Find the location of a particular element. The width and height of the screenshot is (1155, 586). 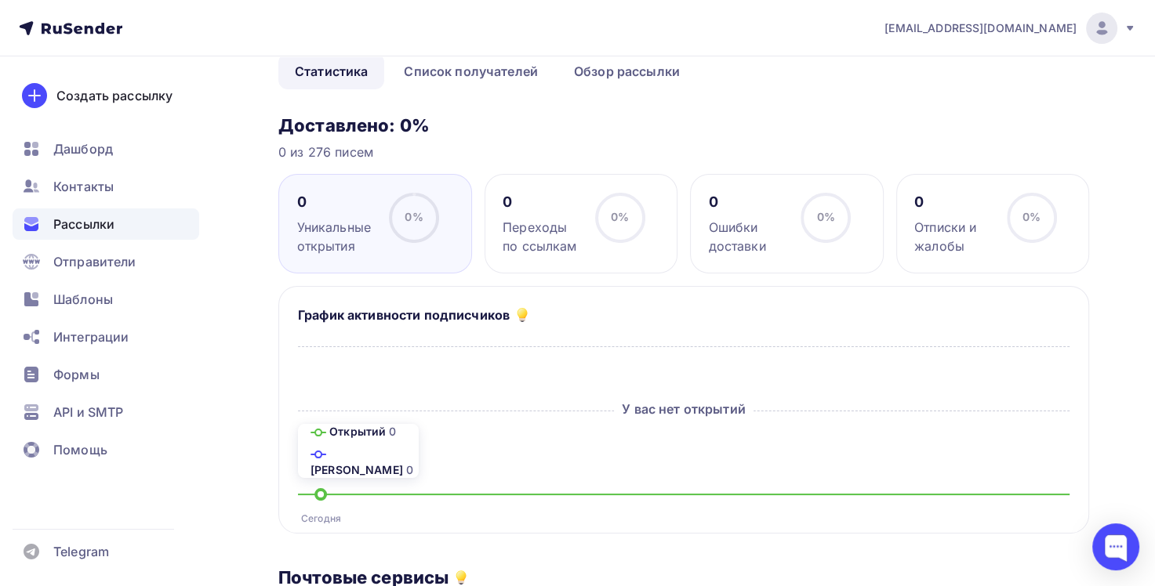

span: Рассылки is located at coordinates (84, 224).